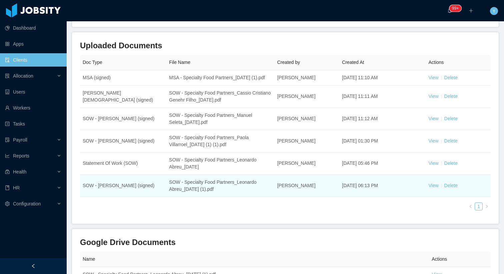  I want to click on span: Y, so click(493, 11).